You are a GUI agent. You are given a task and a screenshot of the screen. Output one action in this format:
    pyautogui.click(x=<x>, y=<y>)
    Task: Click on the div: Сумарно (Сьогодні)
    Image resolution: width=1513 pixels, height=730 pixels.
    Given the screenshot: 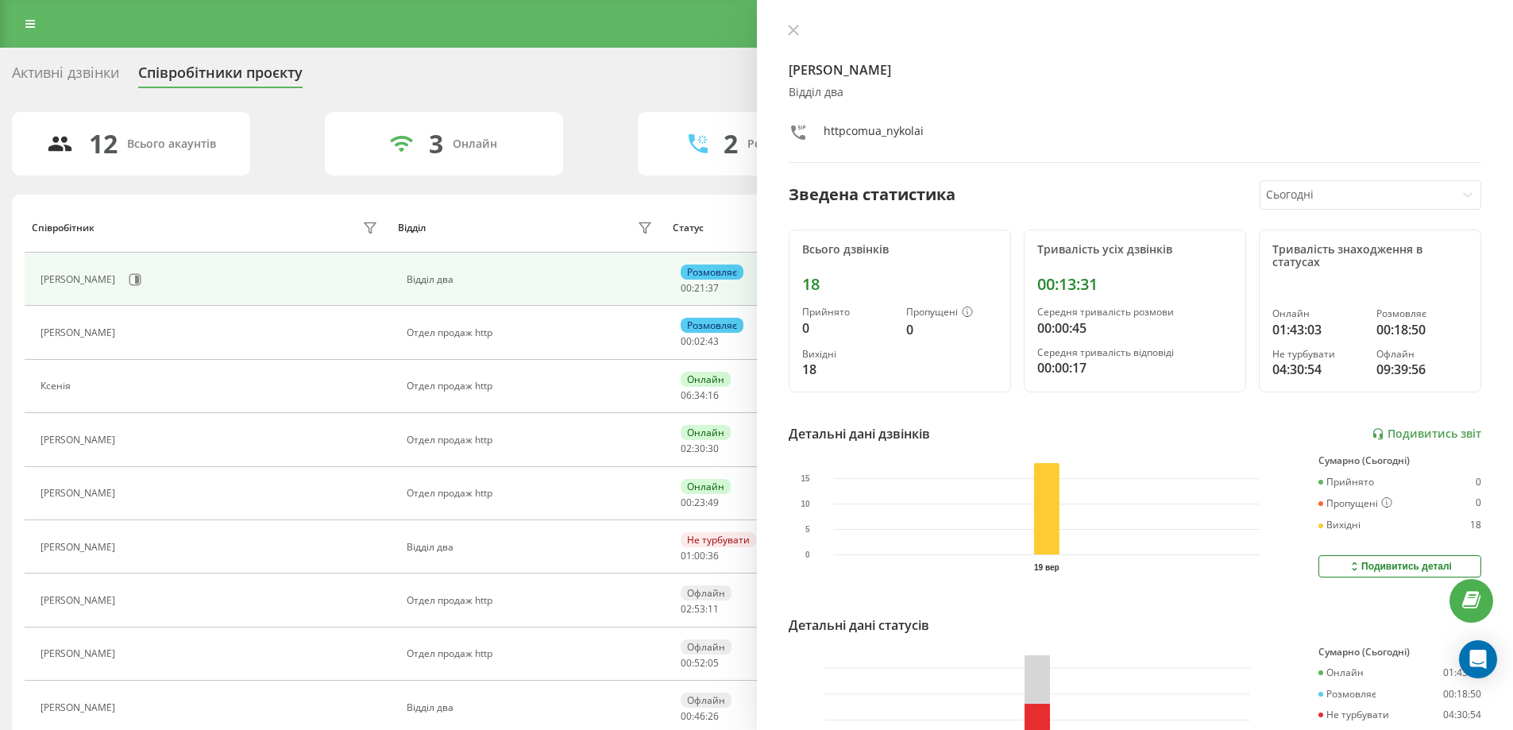 What is the action you would take?
    pyautogui.click(x=1400, y=652)
    